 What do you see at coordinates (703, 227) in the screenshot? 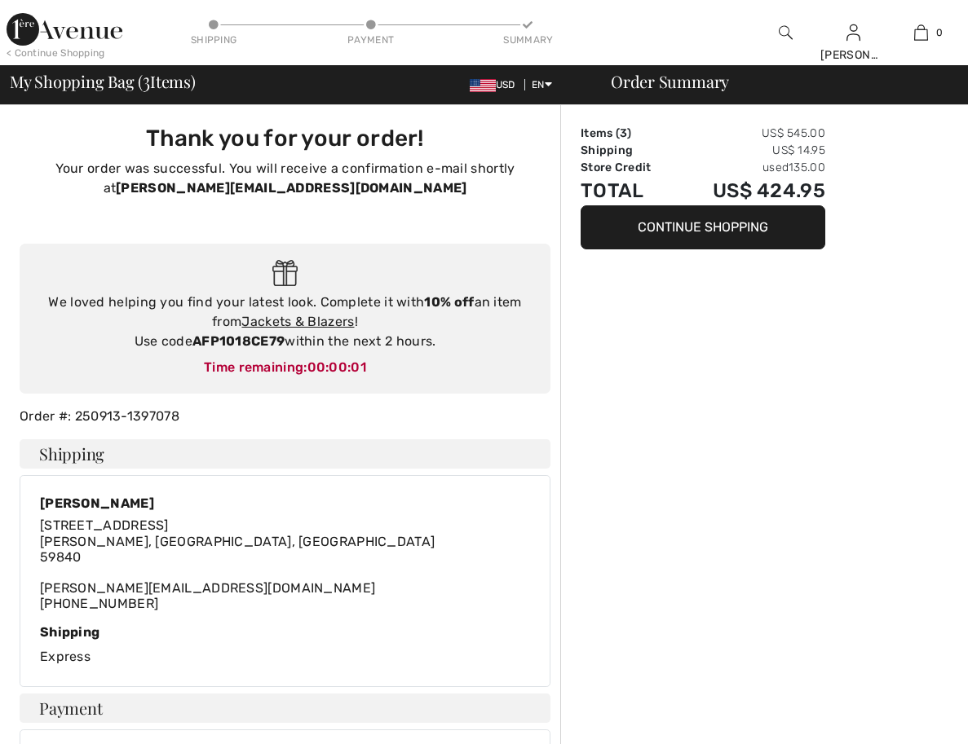
I see `button: Continue Shopping` at bounding box center [703, 227].